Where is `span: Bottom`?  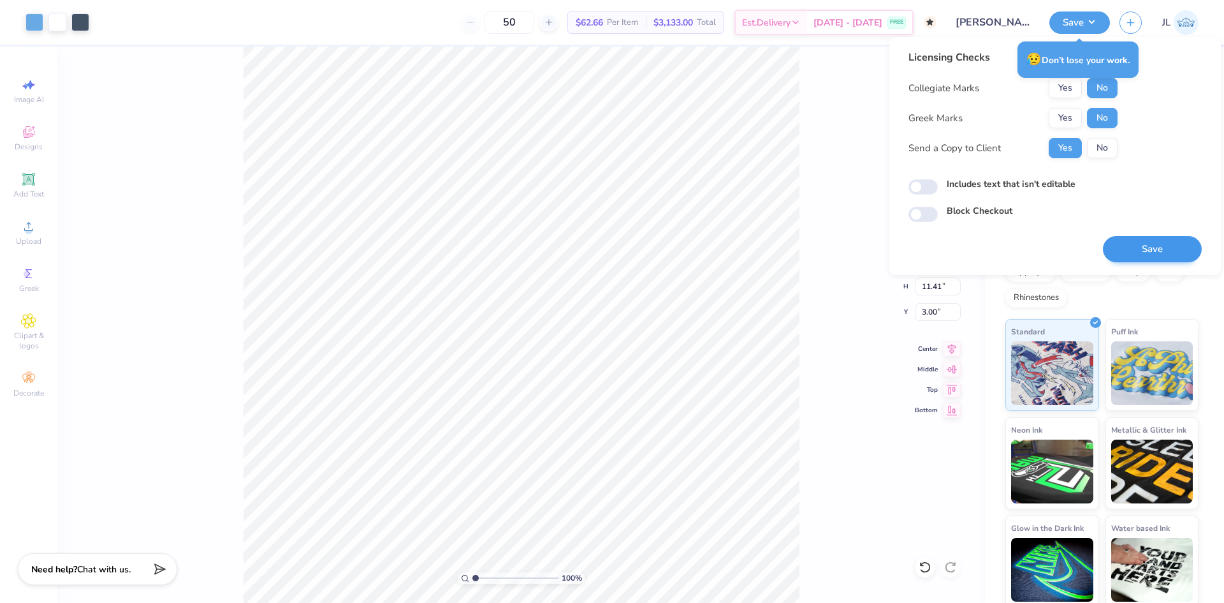 span: Bottom is located at coordinates (927, 410).